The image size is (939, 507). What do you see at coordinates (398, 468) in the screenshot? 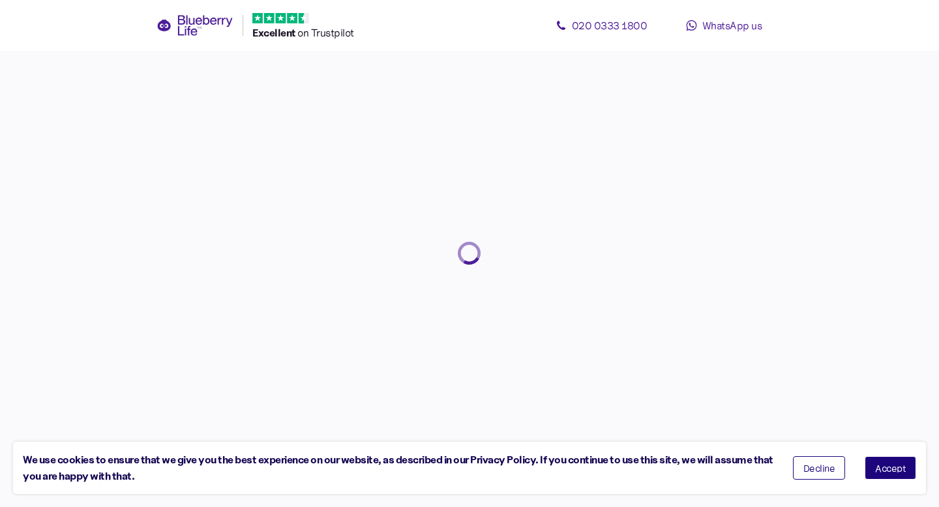
I see `div: We use cookies to ensure that we give you the best experience on our website, as described in our...` at bounding box center [398, 468].